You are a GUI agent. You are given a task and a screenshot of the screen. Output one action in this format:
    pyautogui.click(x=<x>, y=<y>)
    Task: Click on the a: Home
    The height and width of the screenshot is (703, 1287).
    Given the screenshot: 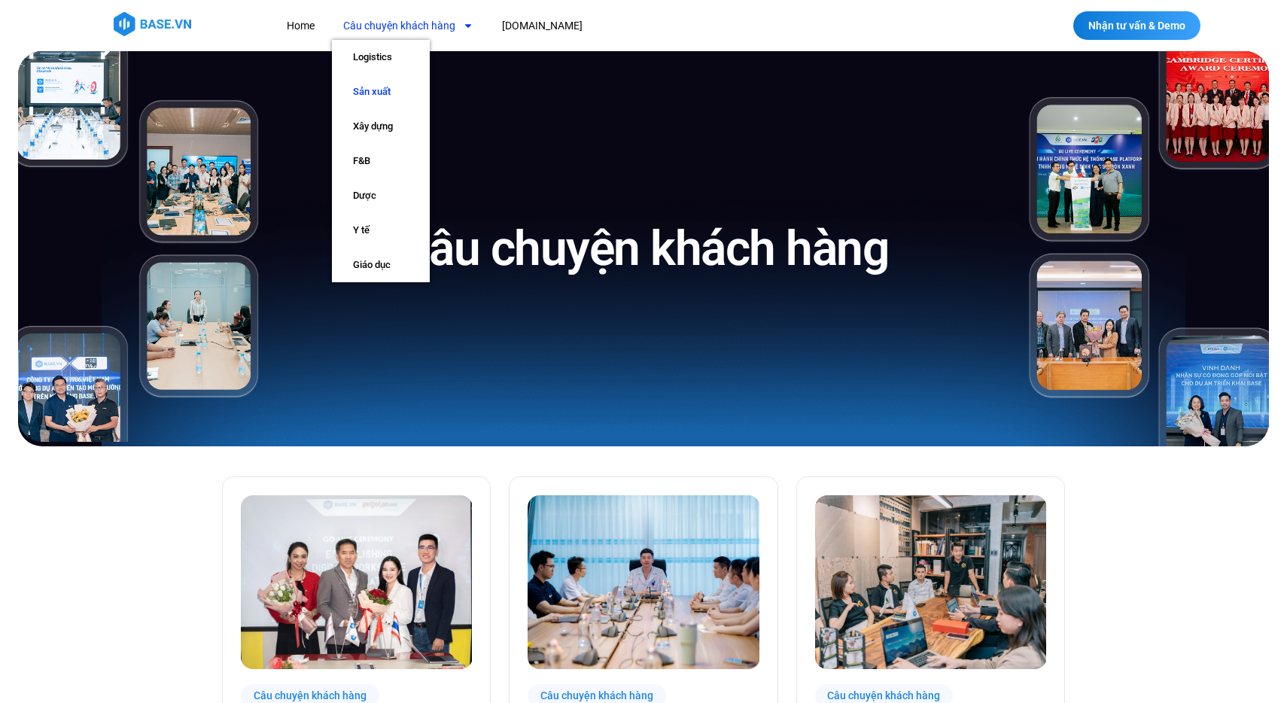 What is the action you would take?
    pyautogui.click(x=300, y=26)
    